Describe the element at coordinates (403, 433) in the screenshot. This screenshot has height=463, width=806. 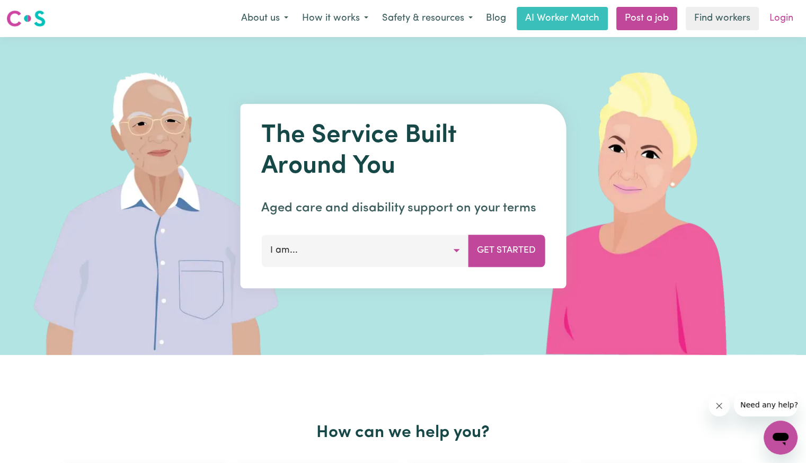
I see `h2: How can we help you?` at that location.